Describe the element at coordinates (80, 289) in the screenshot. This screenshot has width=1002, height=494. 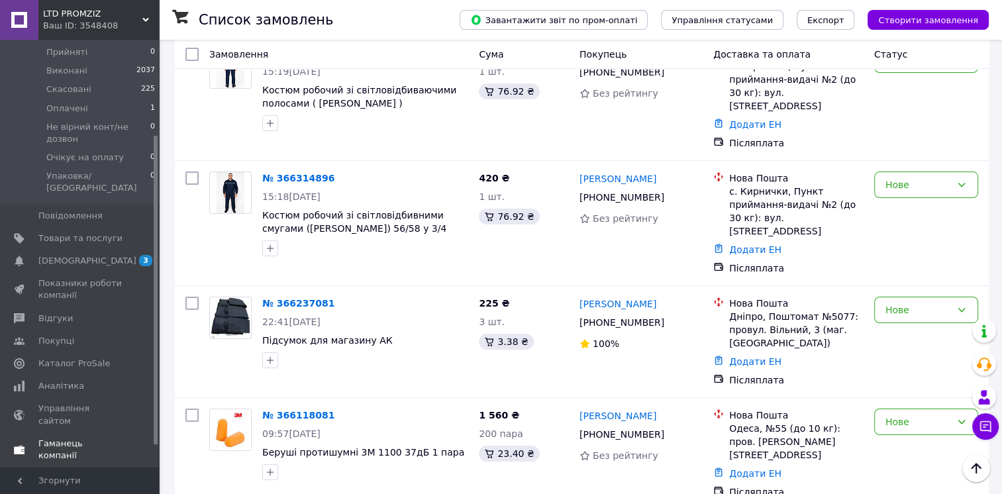
I see `span: Показники роботи компанії` at that location.